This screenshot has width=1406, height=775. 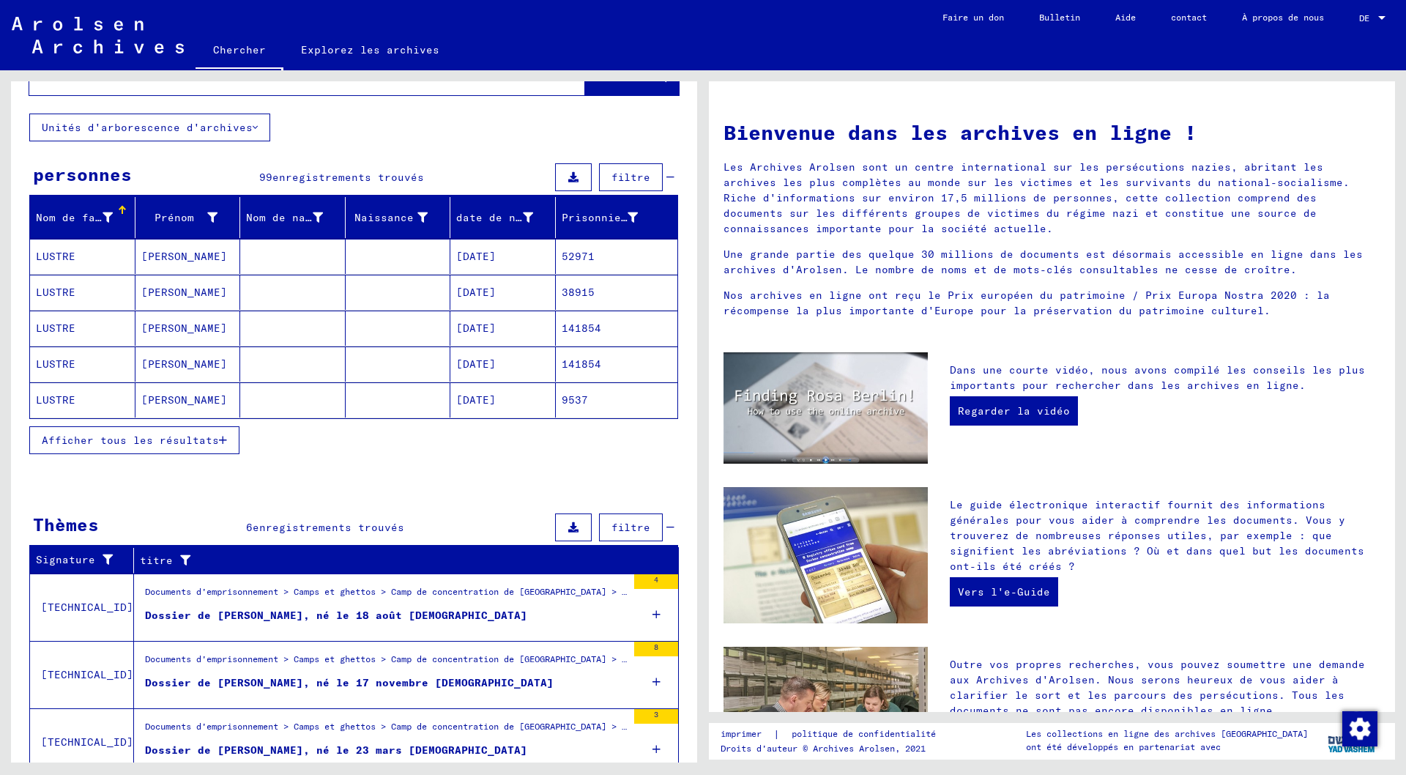 I want to click on font: Dans une courte vidéo, nous avons compilé les conseils les plus importants pour rechercher dans l..., so click(x=1157, y=377).